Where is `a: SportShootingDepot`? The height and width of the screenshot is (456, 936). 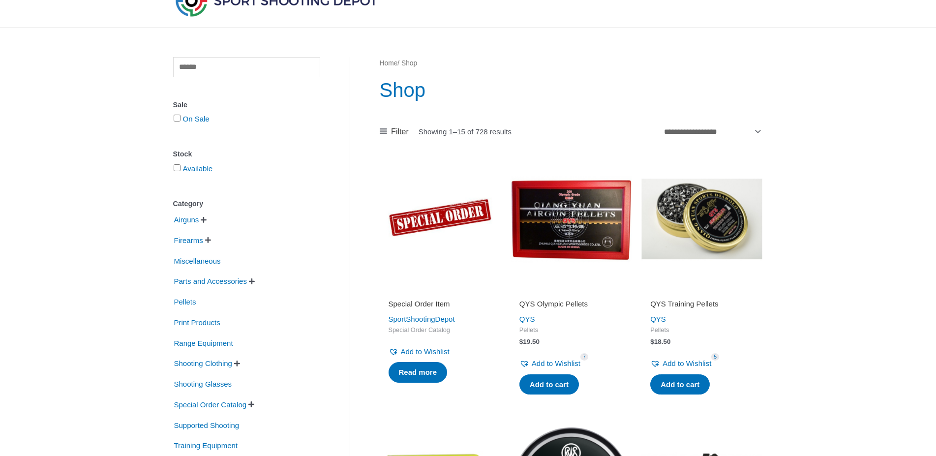 a: SportShootingDepot is located at coordinates (421, 319).